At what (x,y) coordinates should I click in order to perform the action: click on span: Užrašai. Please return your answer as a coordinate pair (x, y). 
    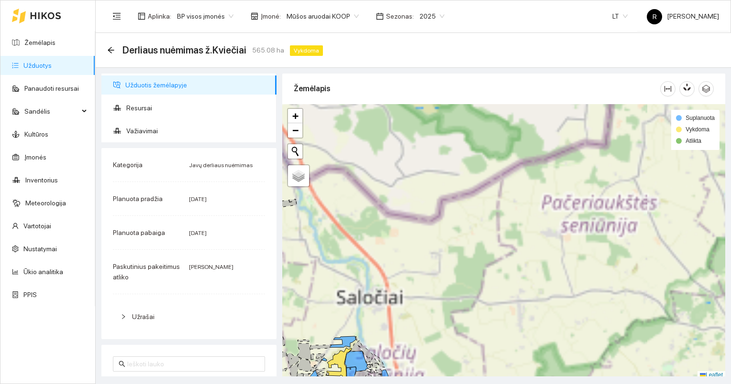
    Looking at the image, I should click on (143, 317).